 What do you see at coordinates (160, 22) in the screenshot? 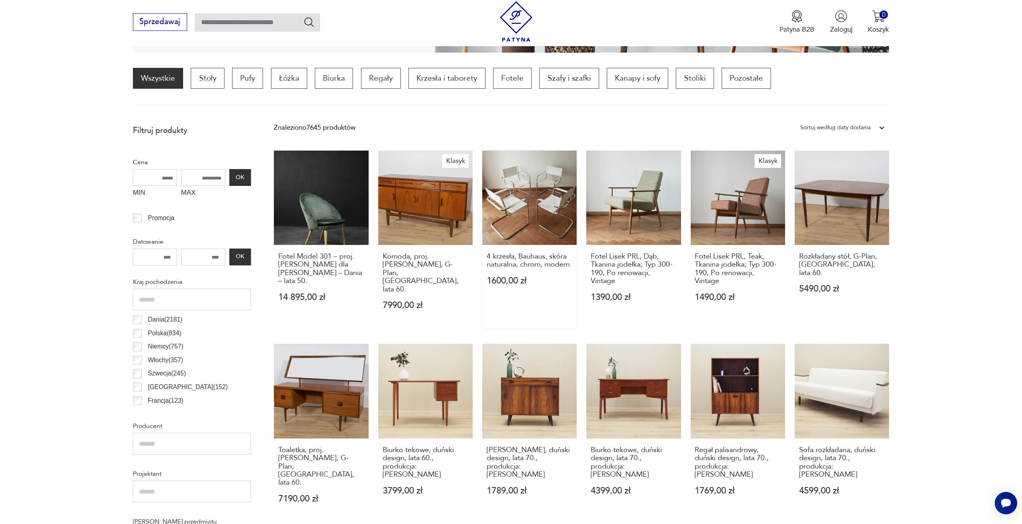
I see `a: Sprzedawaj` at bounding box center [160, 22].